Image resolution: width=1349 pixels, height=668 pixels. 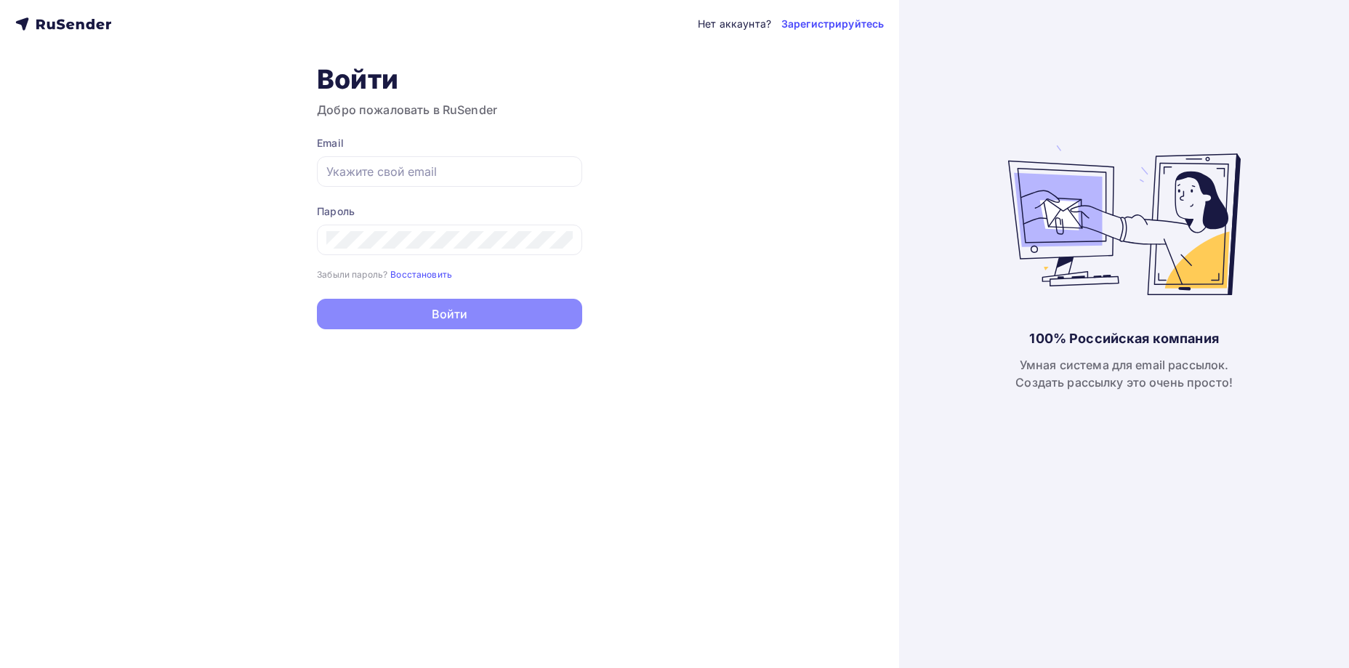 I want to click on h1: Войти, so click(x=449, y=79).